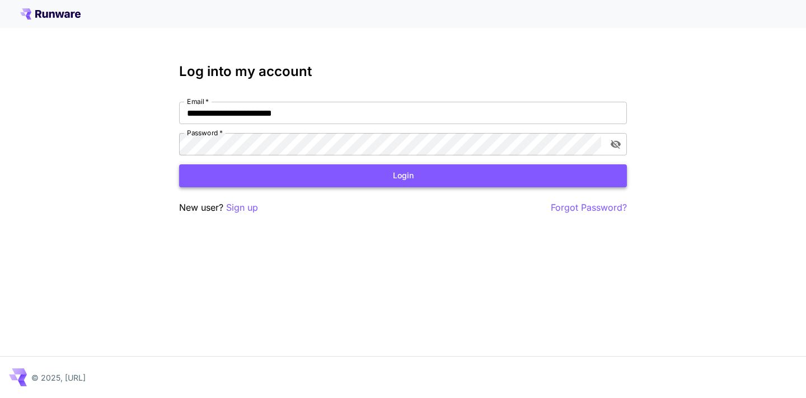 The height and width of the screenshot is (398, 806). Describe the element at coordinates (218, 208) in the screenshot. I see `p: New user?` at that location.